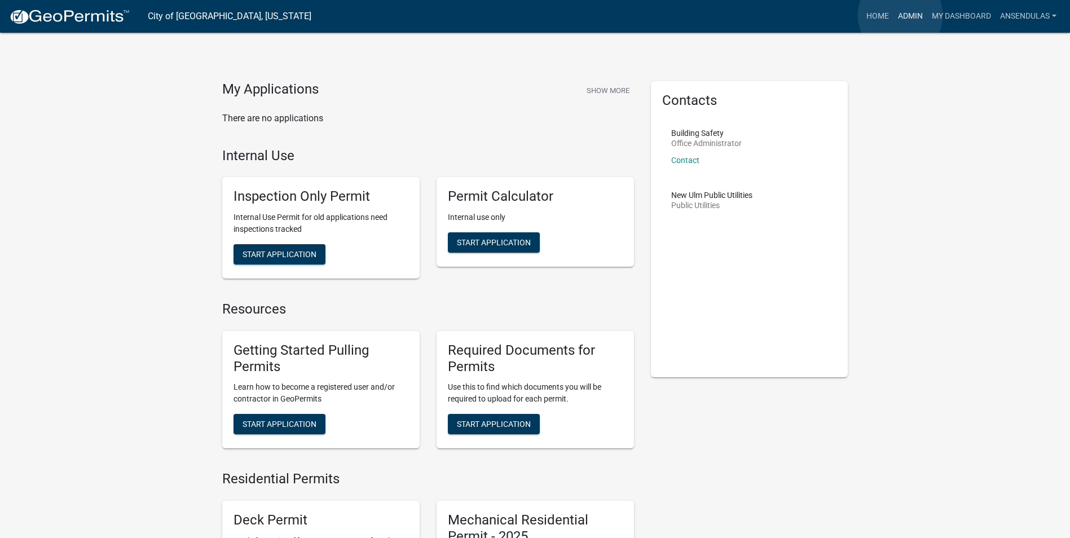  I want to click on a: Admin, so click(910, 16).